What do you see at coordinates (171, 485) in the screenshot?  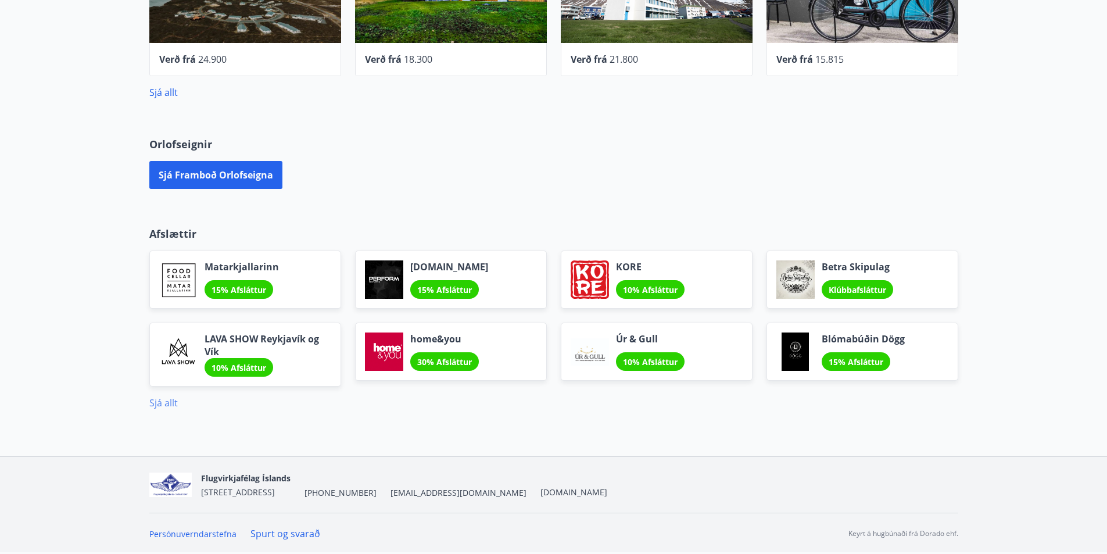 I see `img: jfCJGIgpp2qFOvTFfsN21Zau9QV3gluJVgNw7rvD.png` at bounding box center [171, 485].